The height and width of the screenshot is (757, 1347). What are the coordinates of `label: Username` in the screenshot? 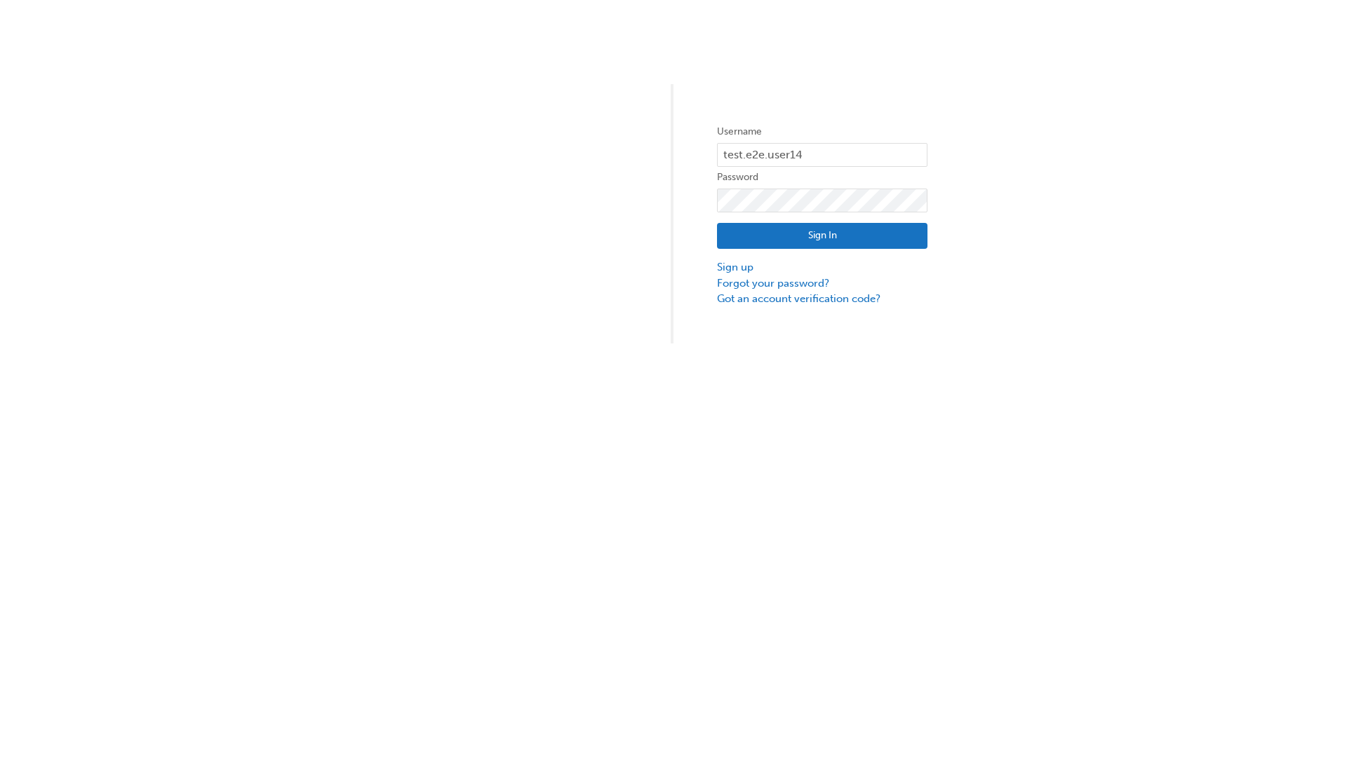 It's located at (822, 132).